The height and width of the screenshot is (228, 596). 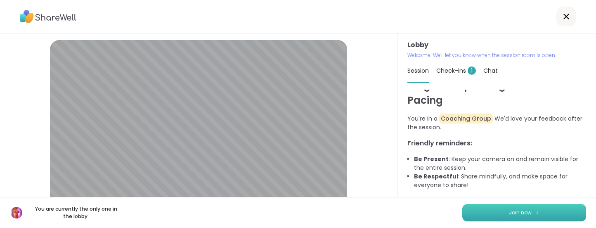 I want to click on span: Session, so click(x=418, y=71).